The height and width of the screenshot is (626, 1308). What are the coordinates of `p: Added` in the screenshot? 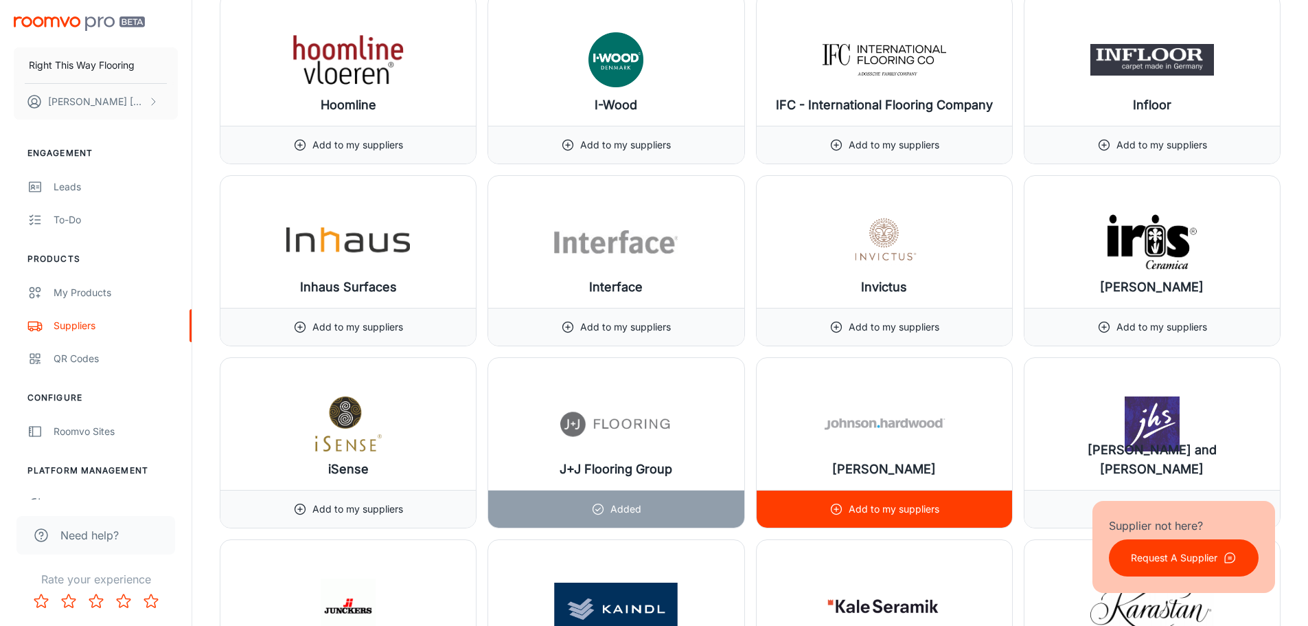 It's located at (626, 509).